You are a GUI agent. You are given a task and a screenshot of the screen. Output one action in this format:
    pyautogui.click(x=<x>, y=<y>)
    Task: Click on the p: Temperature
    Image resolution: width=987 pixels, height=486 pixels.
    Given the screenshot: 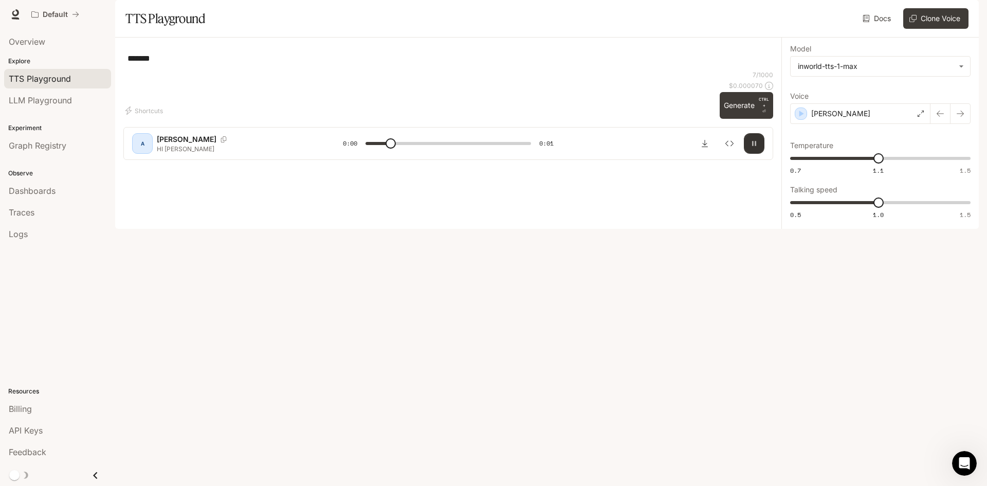 What is the action you would take?
    pyautogui.click(x=812, y=145)
    